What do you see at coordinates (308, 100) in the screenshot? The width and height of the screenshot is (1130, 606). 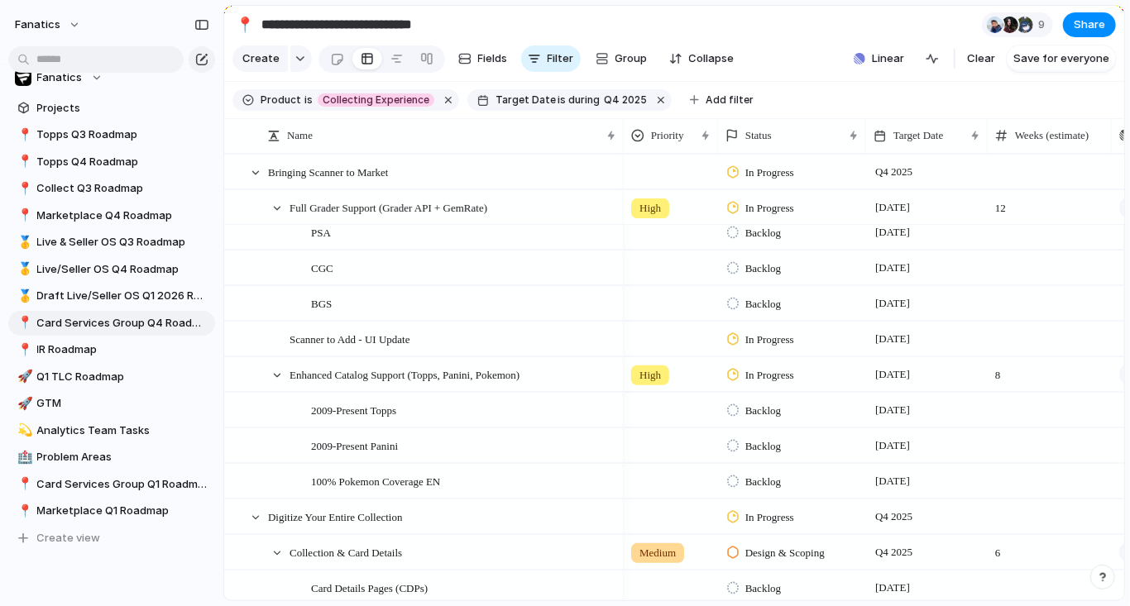 I see `button: is` at bounding box center [308, 100].